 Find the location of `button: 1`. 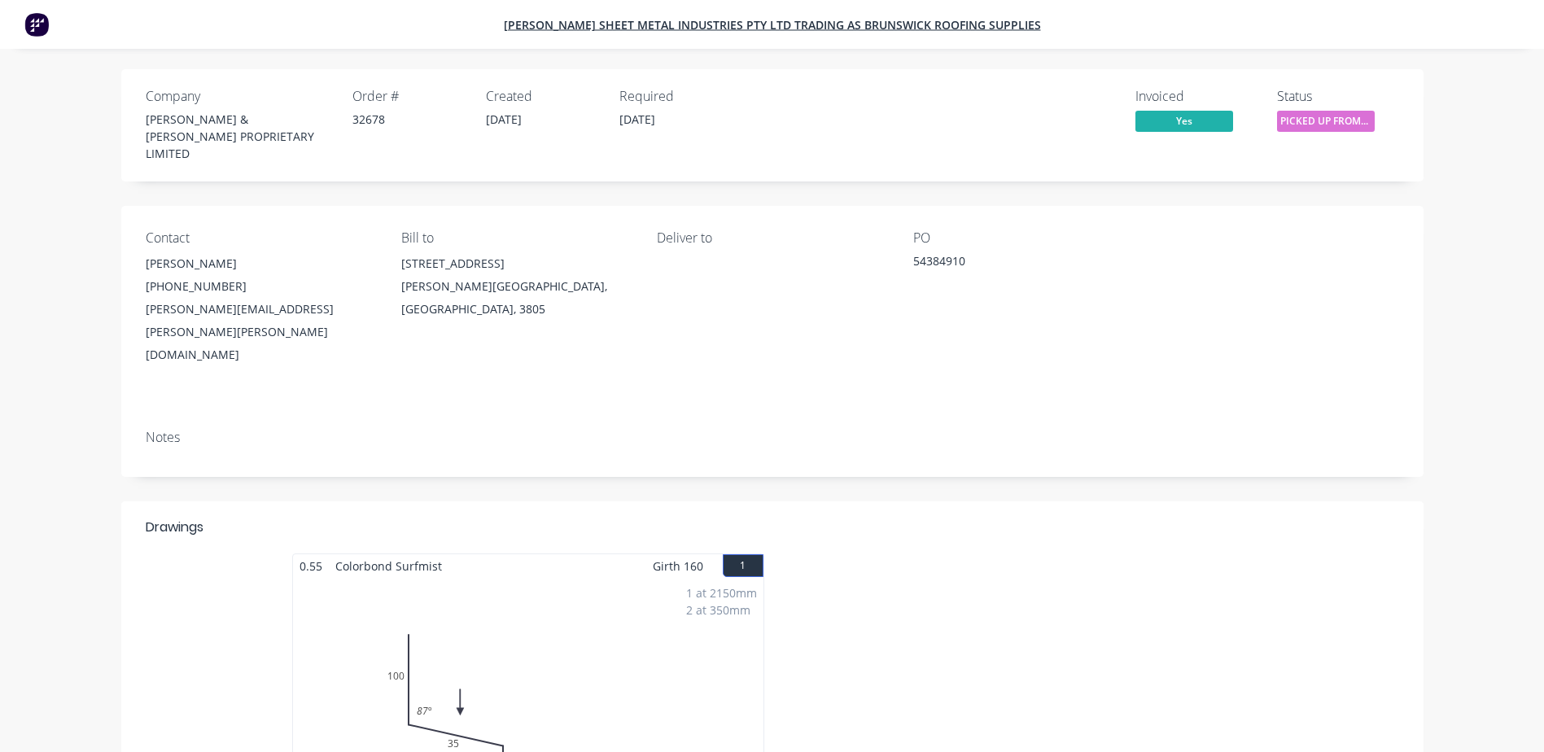

button: 1 is located at coordinates (743, 566).